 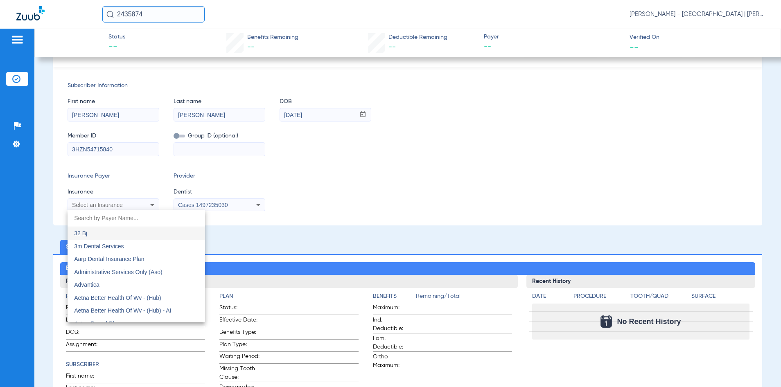 What do you see at coordinates (118, 272) in the screenshot?
I see `span: Administrative Services Only (Aso)` at bounding box center [118, 272].